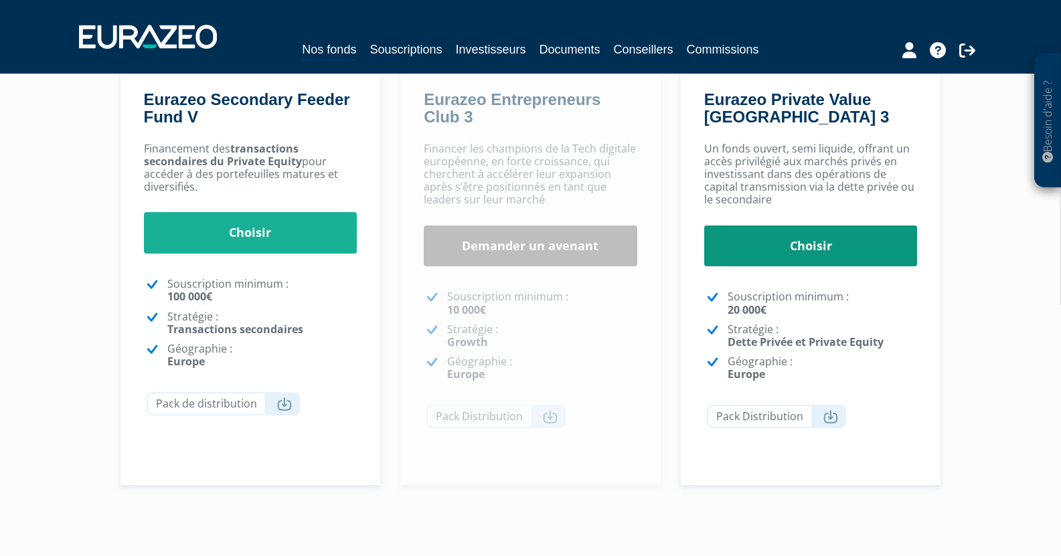 This screenshot has width=1061, height=556. Describe the element at coordinates (512, 108) in the screenshot. I see `a: Eurazeo Entrepreneurs Club 3` at that location.